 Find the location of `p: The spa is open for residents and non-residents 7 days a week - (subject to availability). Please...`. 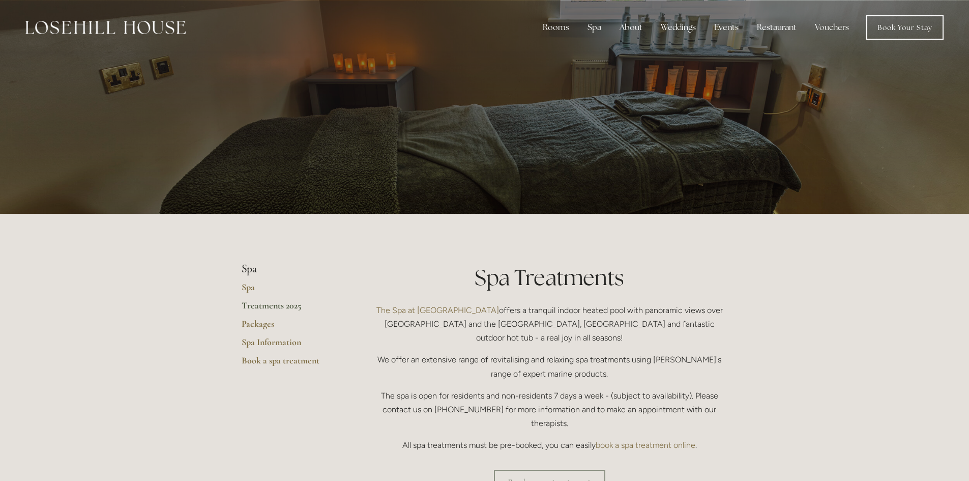

p: The spa is open for residents and non-residents 7 days a week - (subject to availability). Please... is located at coordinates (549, 409).